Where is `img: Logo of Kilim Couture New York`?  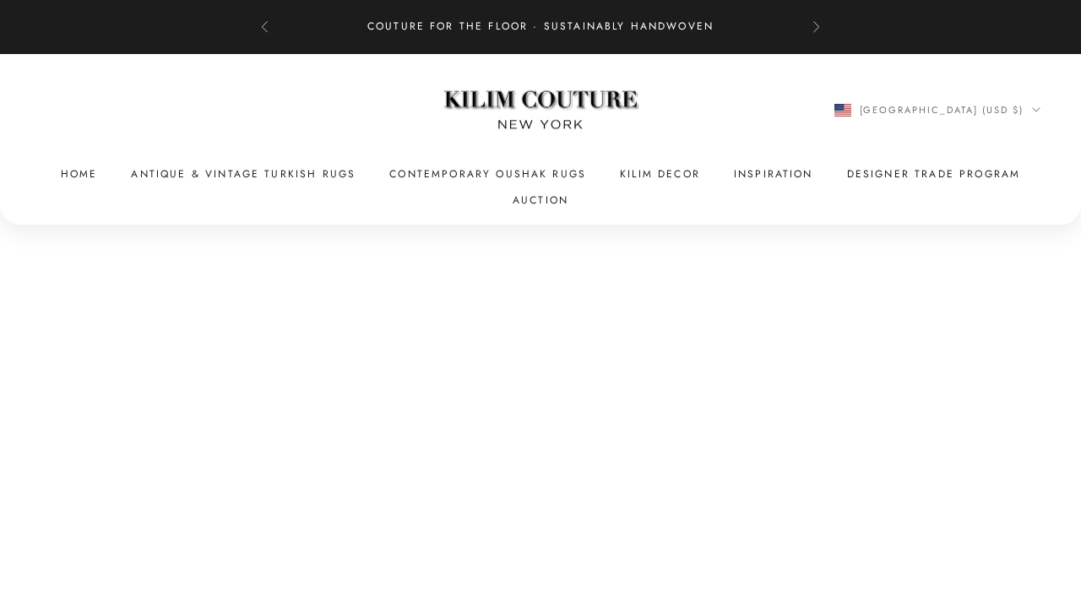
img: Logo of Kilim Couture New York is located at coordinates (540, 110).